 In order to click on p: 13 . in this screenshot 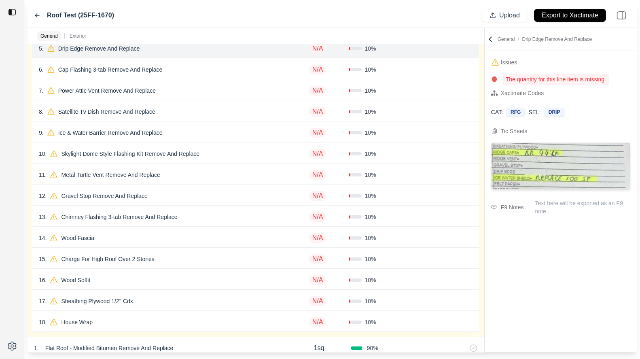, I will do `click(42, 217)`.